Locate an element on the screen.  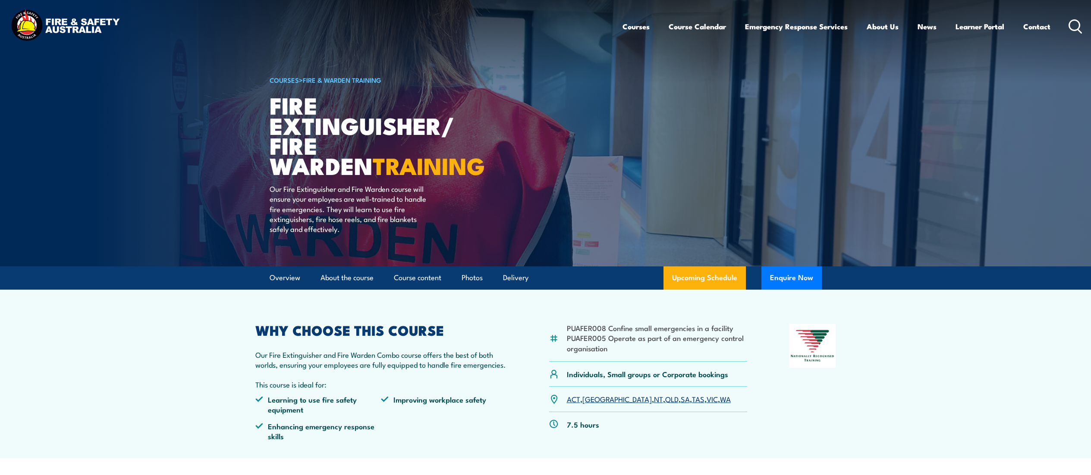
a: Delivery is located at coordinates (516, 278).